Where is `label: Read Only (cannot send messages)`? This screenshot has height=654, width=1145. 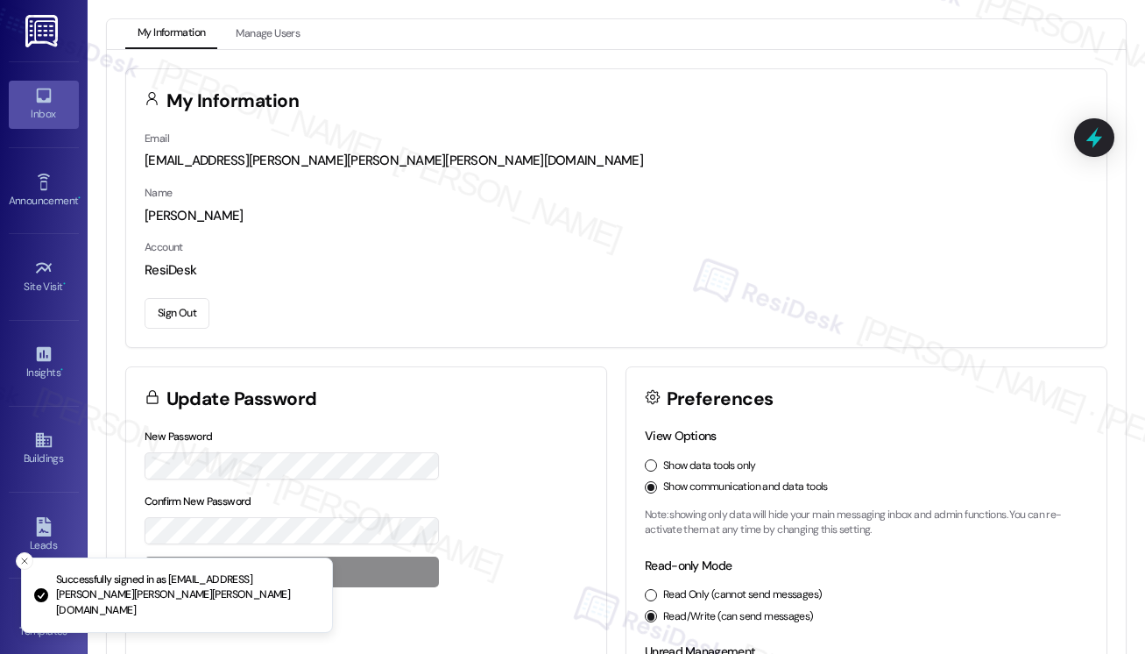 label: Read Only (cannot send messages) is located at coordinates (742, 595).